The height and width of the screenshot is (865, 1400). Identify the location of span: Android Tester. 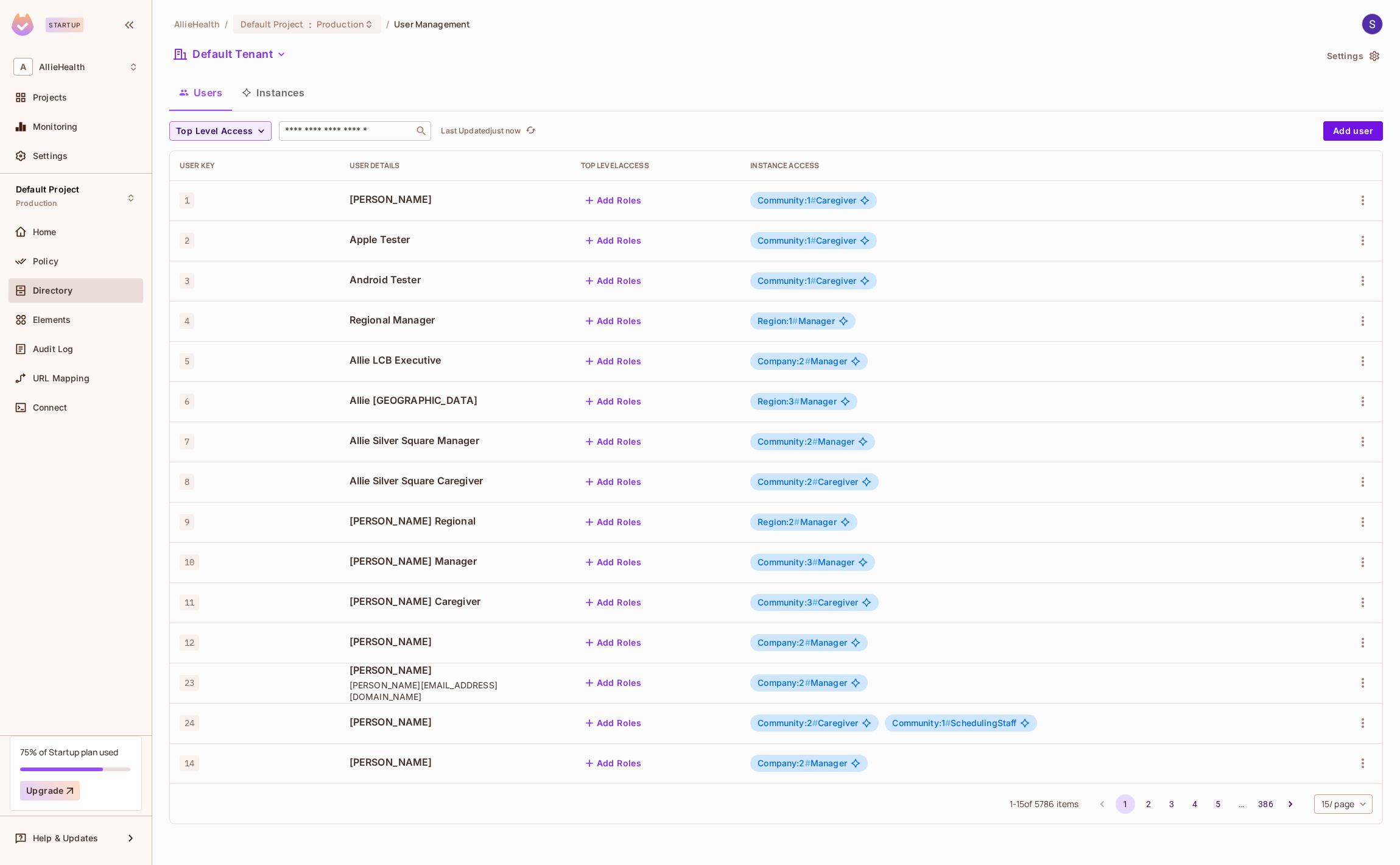
(456, 280).